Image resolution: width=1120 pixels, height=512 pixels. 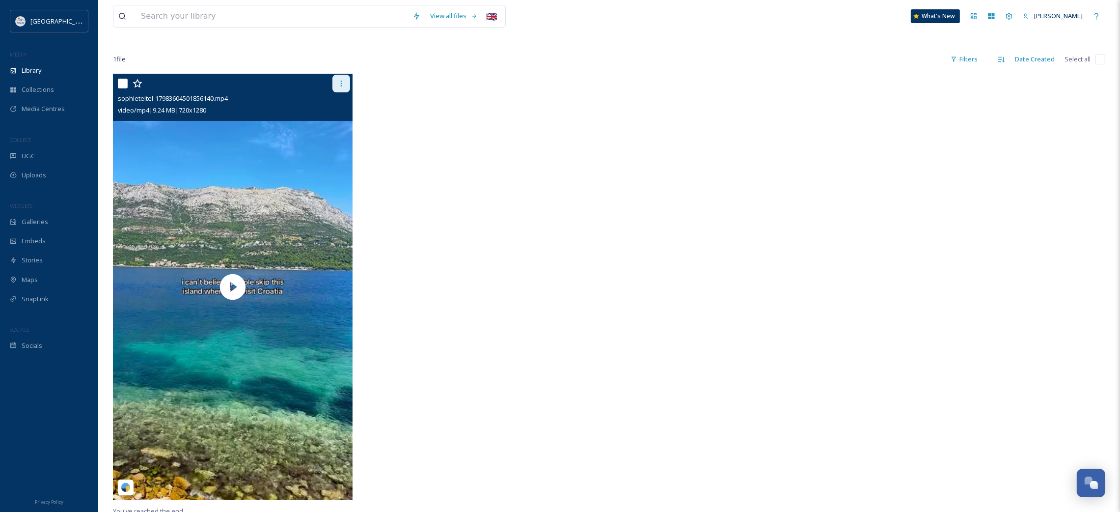 I want to click on a: What's New, so click(x=935, y=16).